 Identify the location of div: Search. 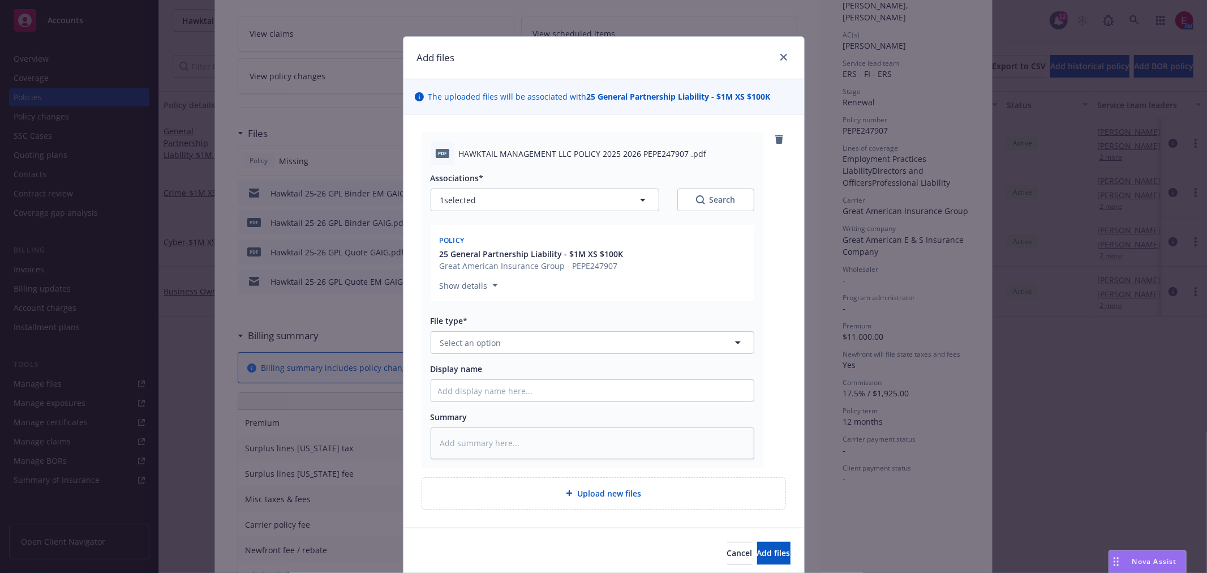
(716, 200).